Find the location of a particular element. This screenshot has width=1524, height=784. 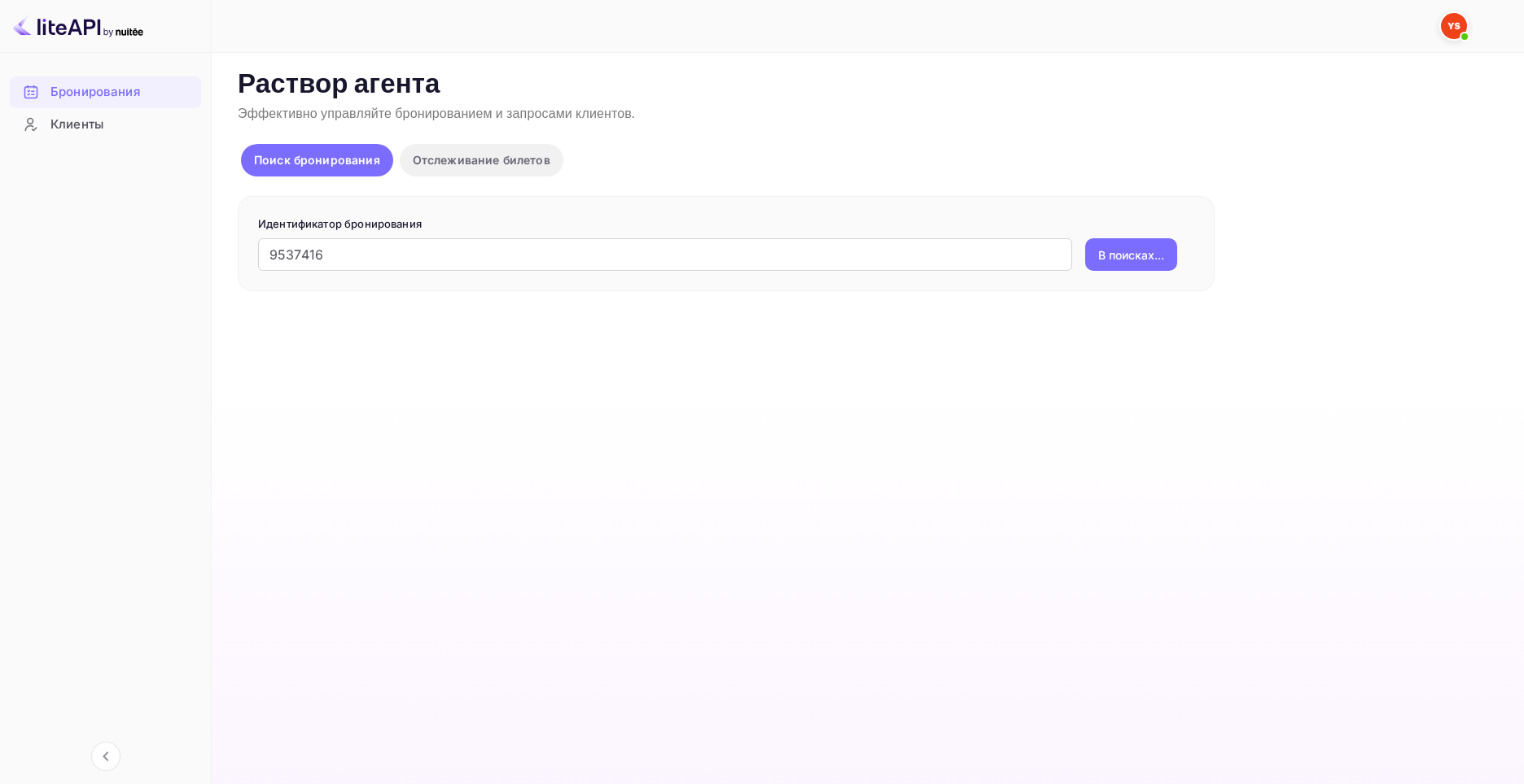

img: Служба Поддержки Яндекса is located at coordinates (1454, 26).